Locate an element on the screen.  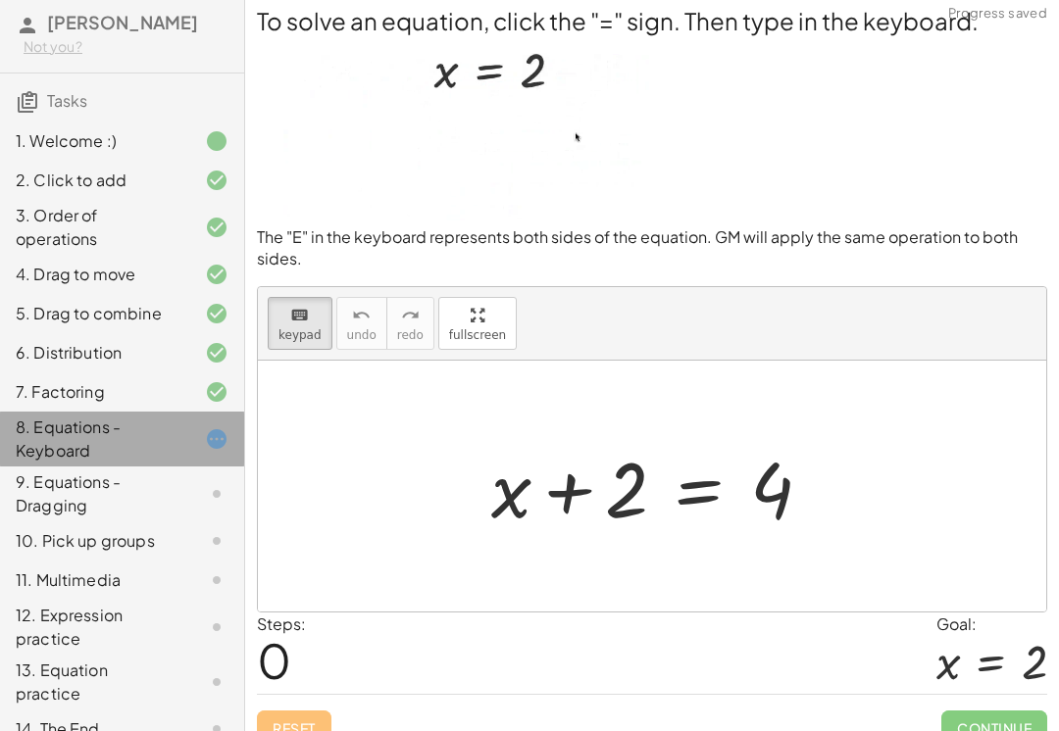
button: fullscreen is located at coordinates (477, 324).